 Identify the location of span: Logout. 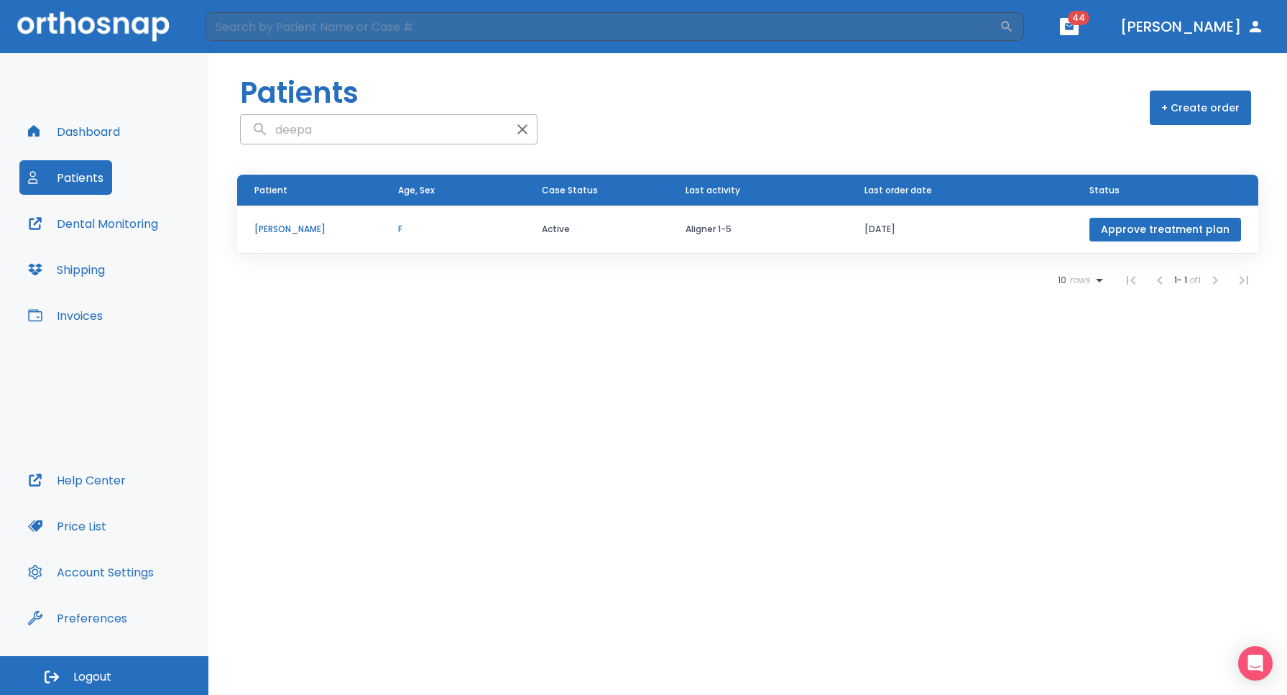
(92, 677).